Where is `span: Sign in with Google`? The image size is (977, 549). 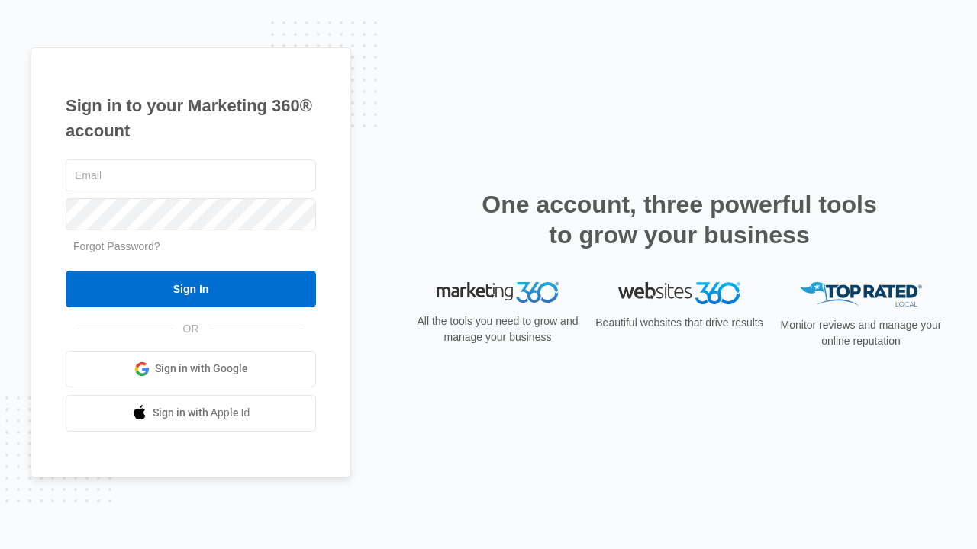
span: Sign in with Google is located at coordinates (201, 368).